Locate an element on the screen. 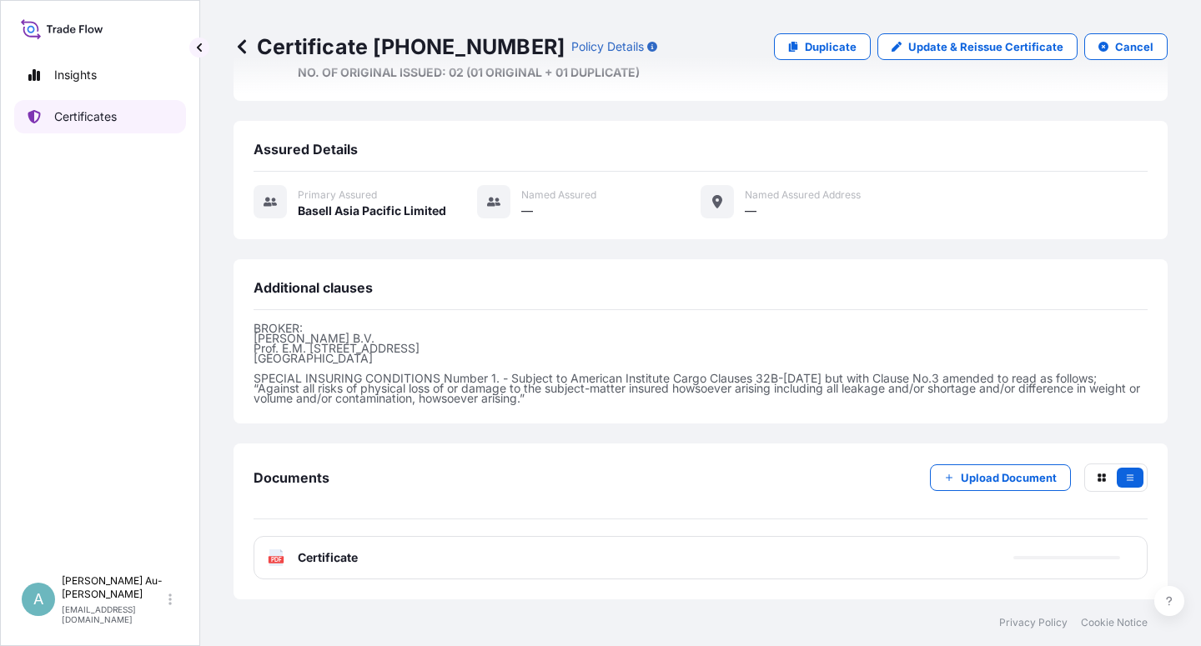  p: Upload Document is located at coordinates (1008, 478).